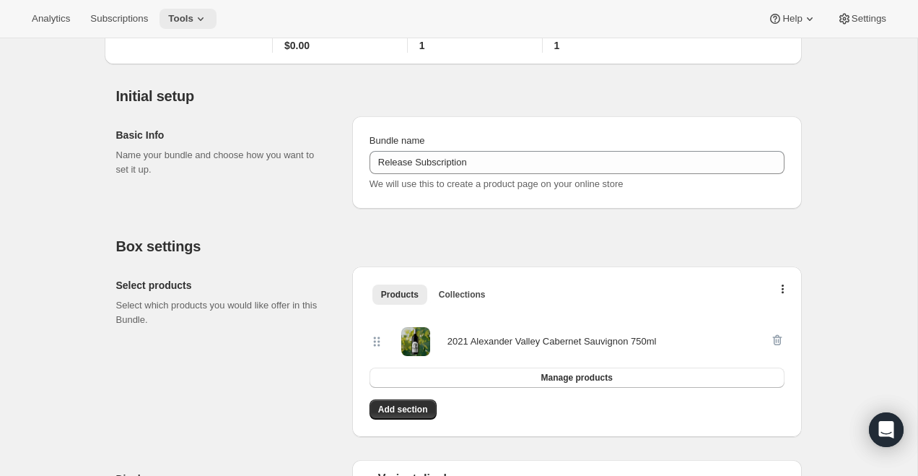 The height and width of the screenshot is (476, 918). What do you see at coordinates (51, 19) in the screenshot?
I see `span: Analytics` at bounding box center [51, 19].